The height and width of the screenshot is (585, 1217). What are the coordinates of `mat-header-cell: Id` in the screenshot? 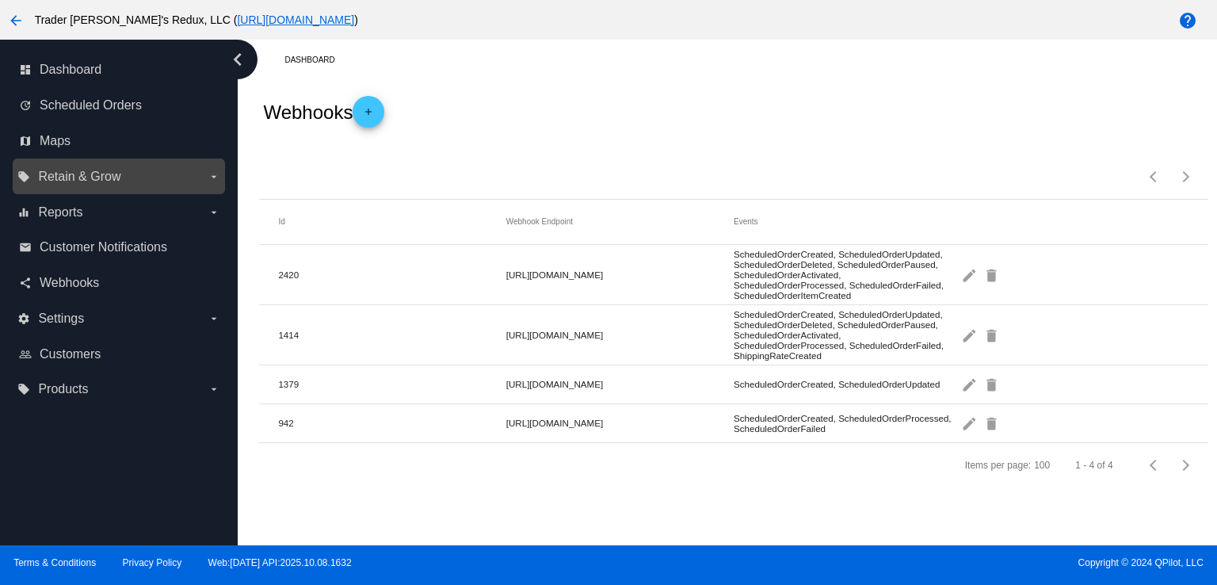 It's located at (391, 221).